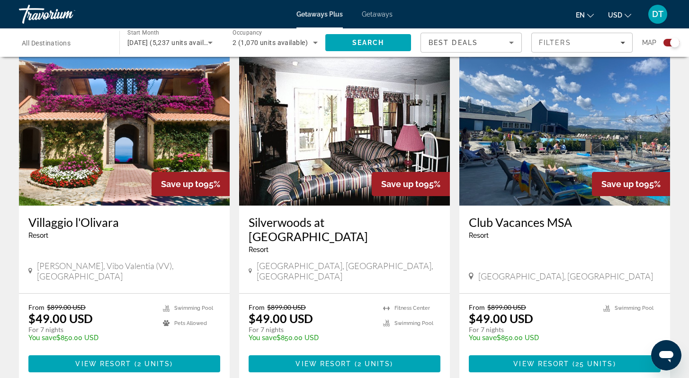 The image size is (689, 378). I want to click on span: 25 units, so click(594, 364).